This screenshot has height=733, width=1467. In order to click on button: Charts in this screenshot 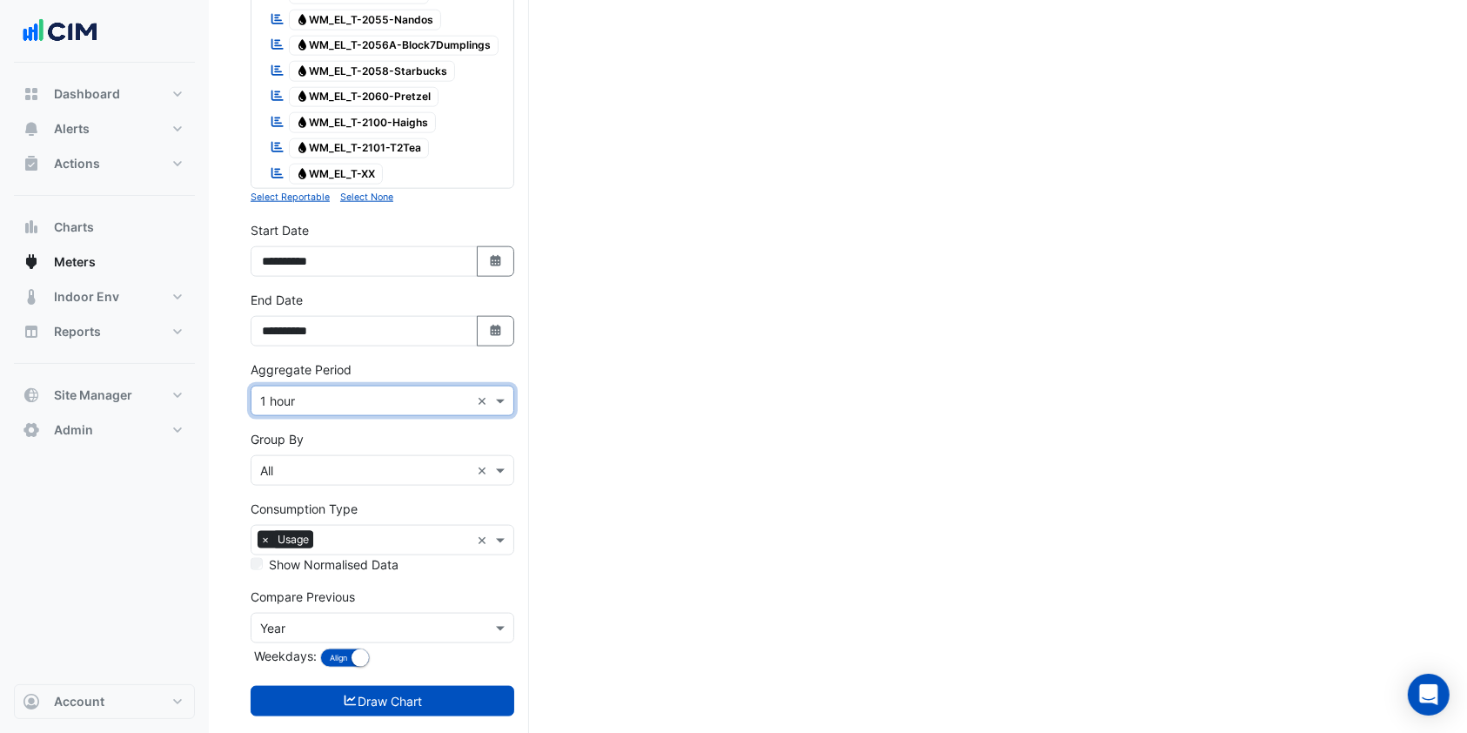, I will do `click(104, 227)`.